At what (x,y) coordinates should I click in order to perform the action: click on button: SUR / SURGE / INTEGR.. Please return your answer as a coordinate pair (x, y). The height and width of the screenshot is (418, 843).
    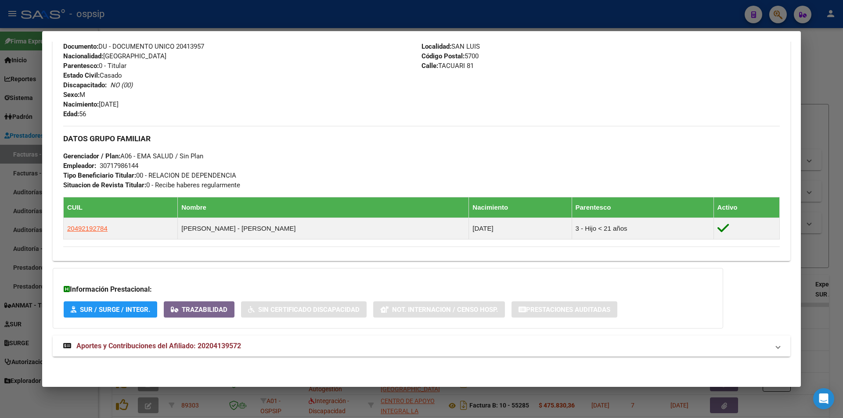
    Looking at the image, I should click on (110, 310).